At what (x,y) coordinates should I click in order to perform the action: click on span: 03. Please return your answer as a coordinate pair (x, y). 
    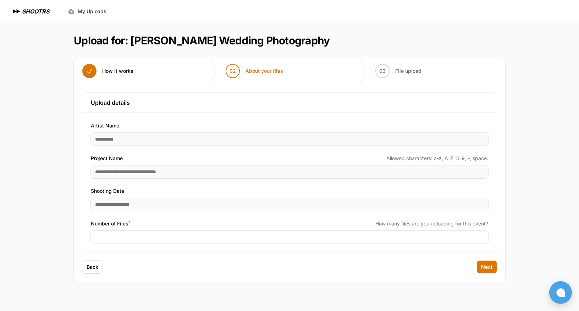
    Looking at the image, I should click on (383, 71).